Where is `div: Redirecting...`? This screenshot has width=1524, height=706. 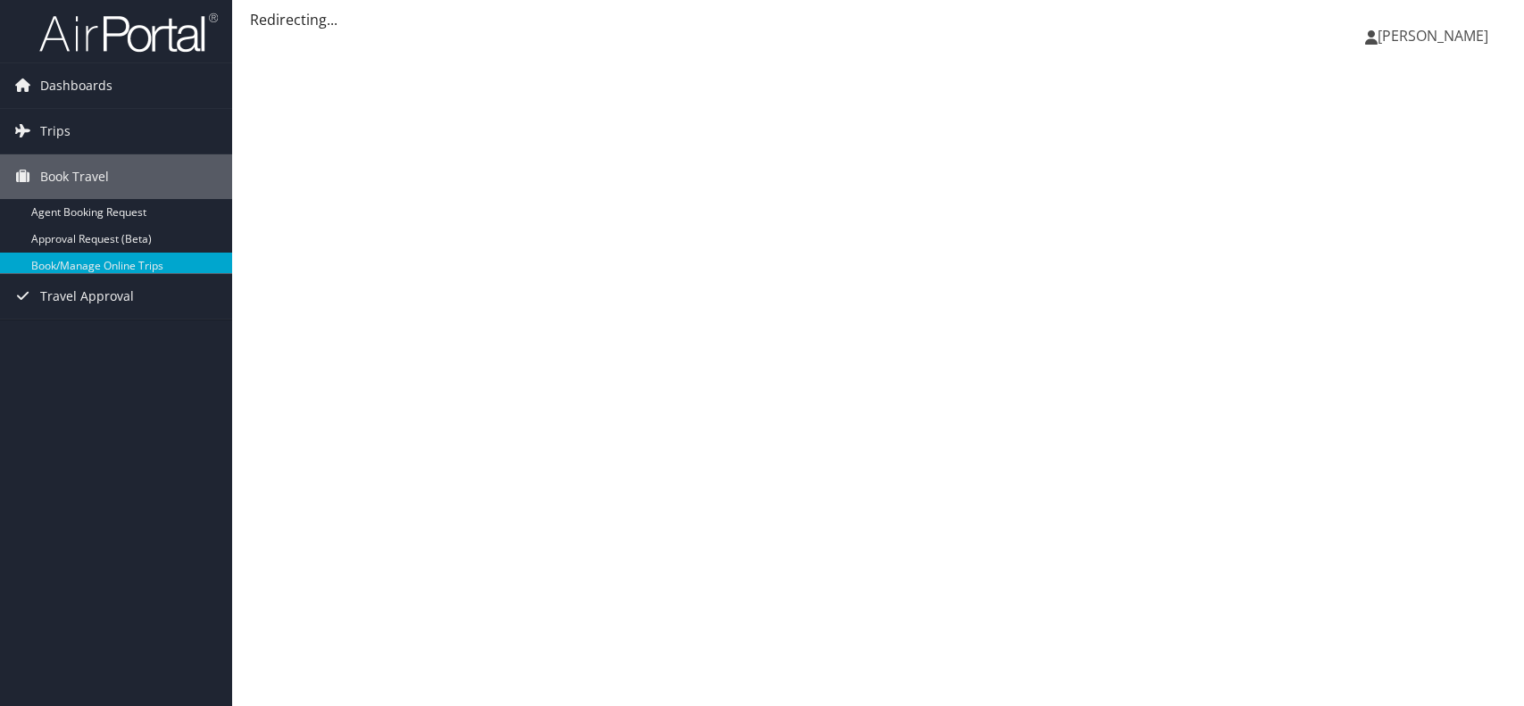
div: Redirecting... is located at coordinates (878, 20).